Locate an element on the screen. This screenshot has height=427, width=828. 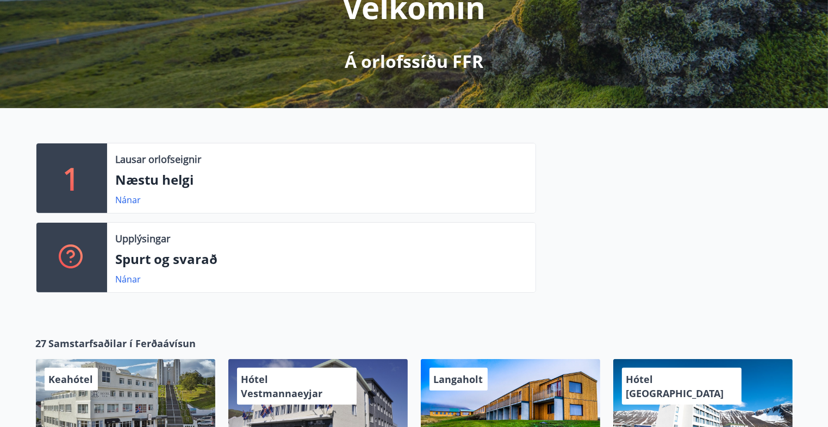
p: Á orlofssíðu FFR is located at coordinates (414, 61).